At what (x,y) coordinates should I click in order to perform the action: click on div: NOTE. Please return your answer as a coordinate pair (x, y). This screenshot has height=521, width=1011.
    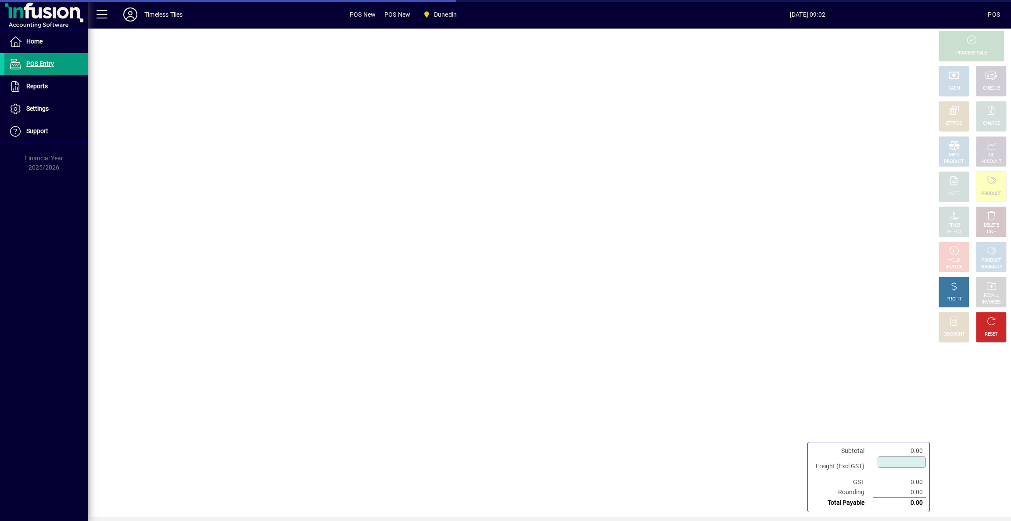
    Looking at the image, I should click on (954, 194).